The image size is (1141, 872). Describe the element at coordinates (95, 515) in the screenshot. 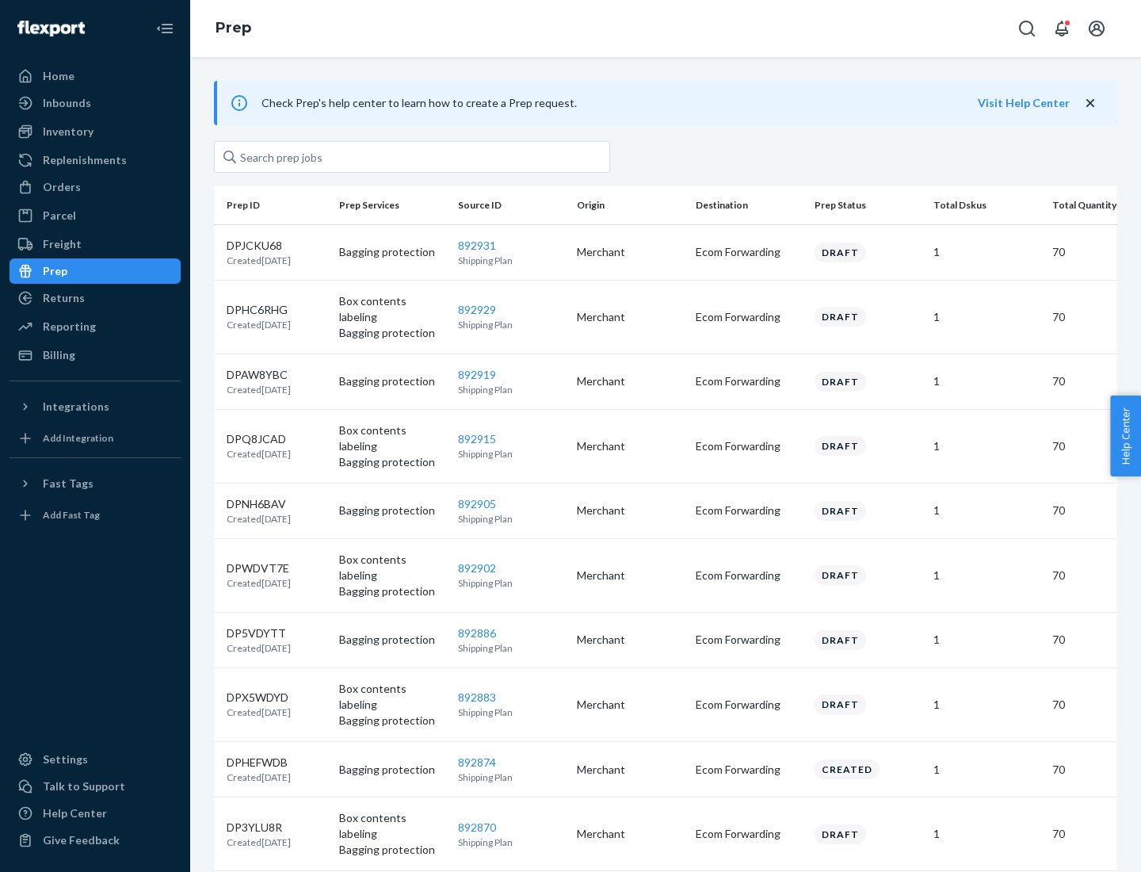

I see `a: Add Fast Tag` at that location.